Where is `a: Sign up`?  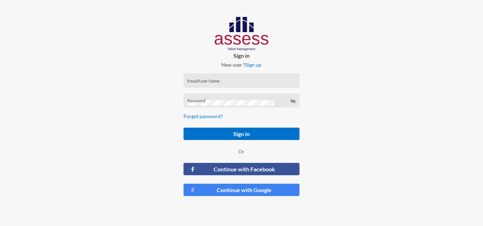 a: Sign up is located at coordinates (253, 65).